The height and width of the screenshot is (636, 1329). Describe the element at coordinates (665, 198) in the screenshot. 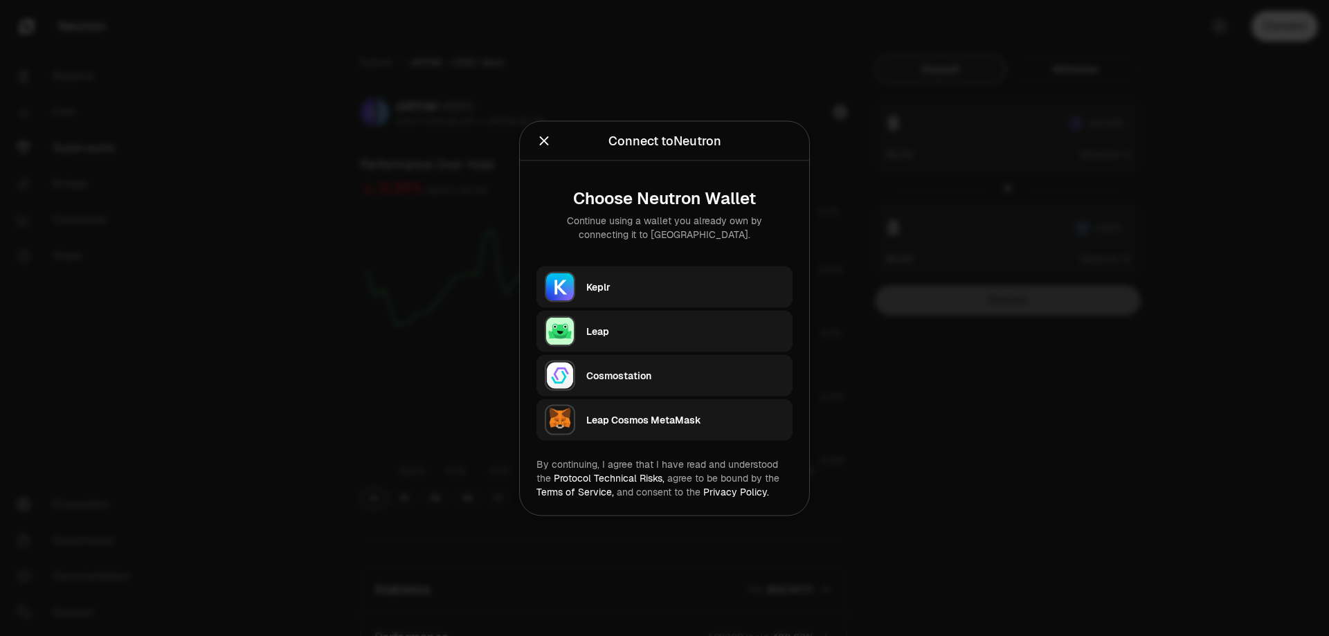

I see `div: Choose Neutron Wallet` at that location.